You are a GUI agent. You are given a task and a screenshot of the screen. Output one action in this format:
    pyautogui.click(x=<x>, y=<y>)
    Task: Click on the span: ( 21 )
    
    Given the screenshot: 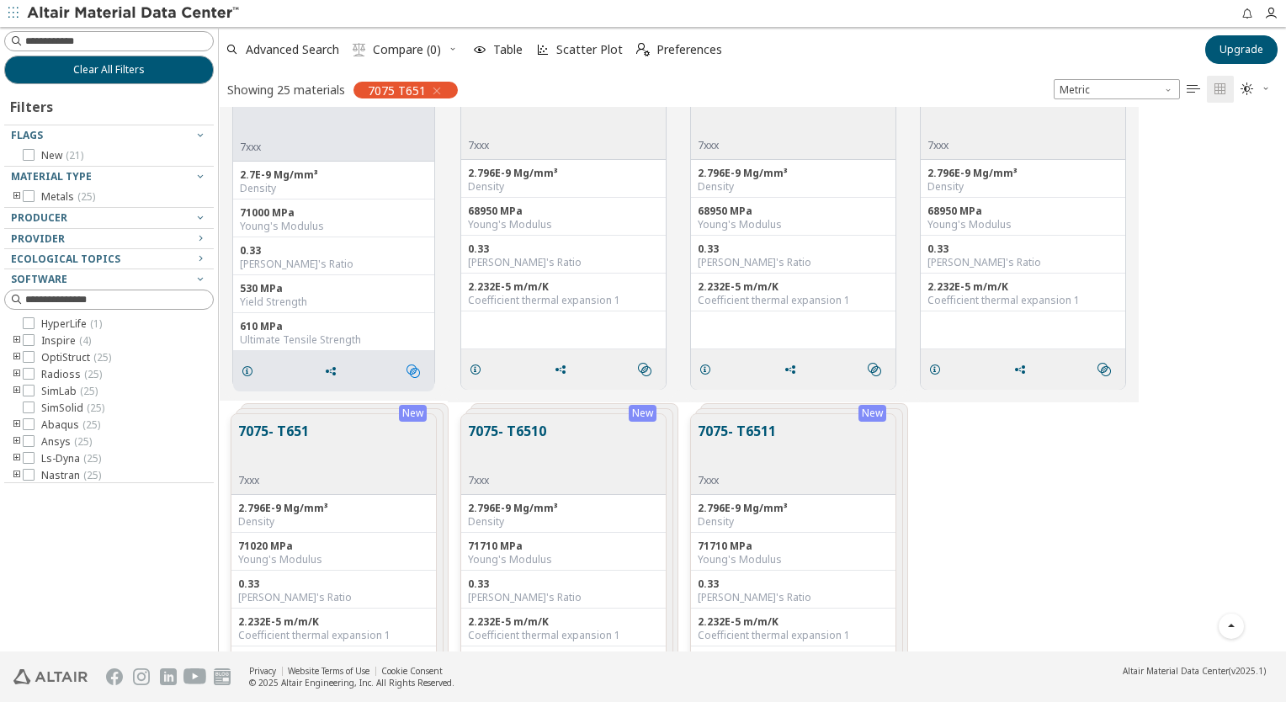 What is the action you would take?
    pyautogui.click(x=74, y=155)
    